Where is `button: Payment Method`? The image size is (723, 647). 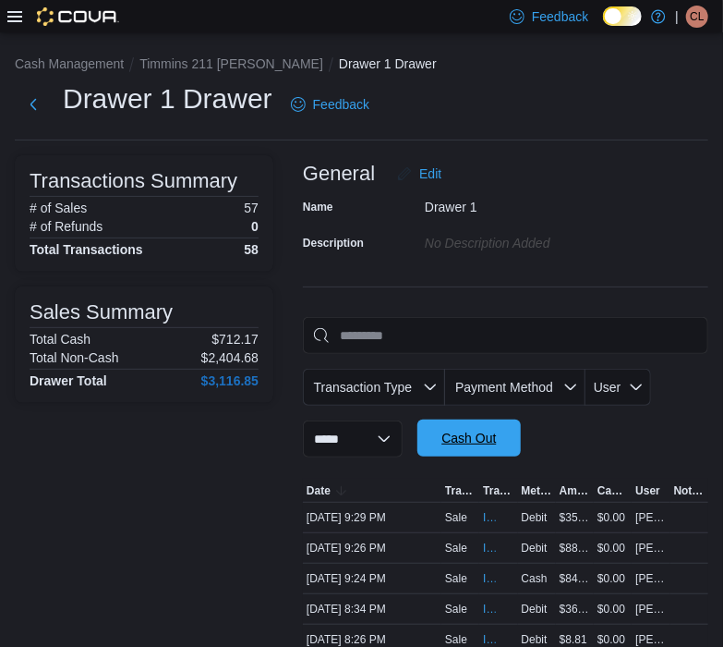
button: Payment Method is located at coordinates (516, 387).